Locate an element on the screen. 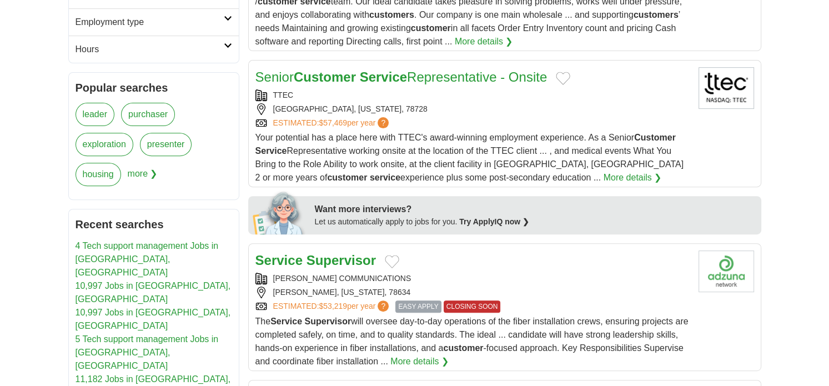 The image size is (829, 386). a: presenter is located at coordinates (166, 144).